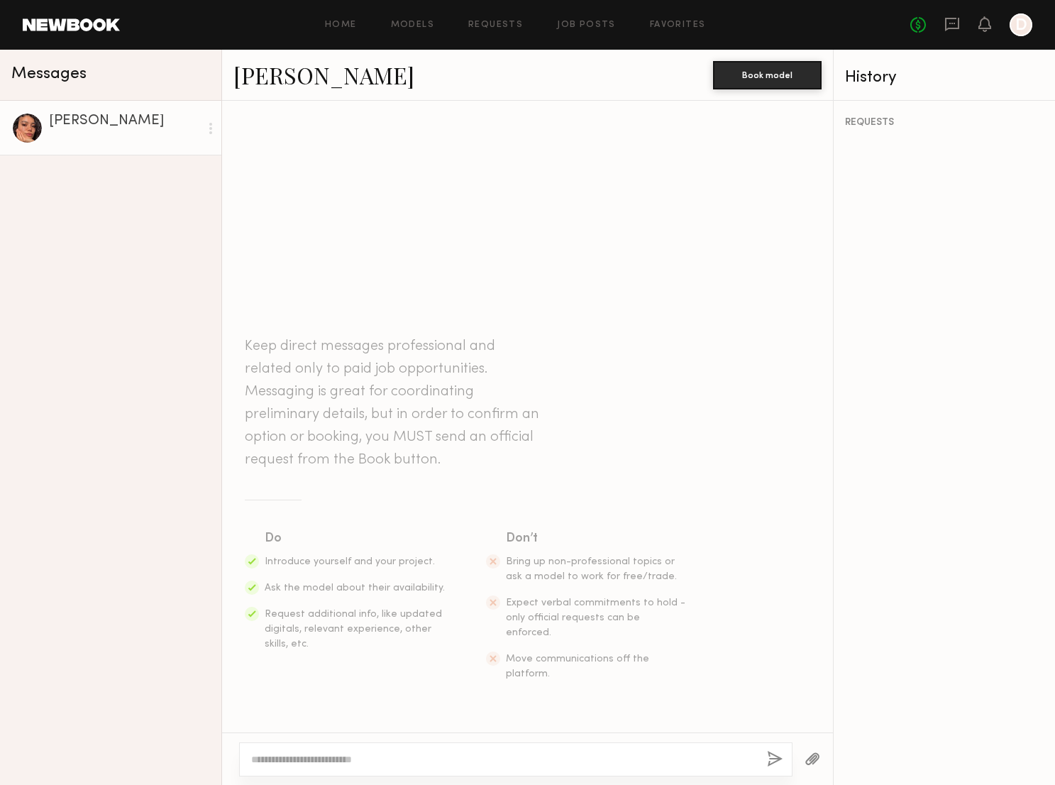 The width and height of the screenshot is (1055, 785). What do you see at coordinates (495, 25) in the screenshot?
I see `a: Requests` at bounding box center [495, 25].